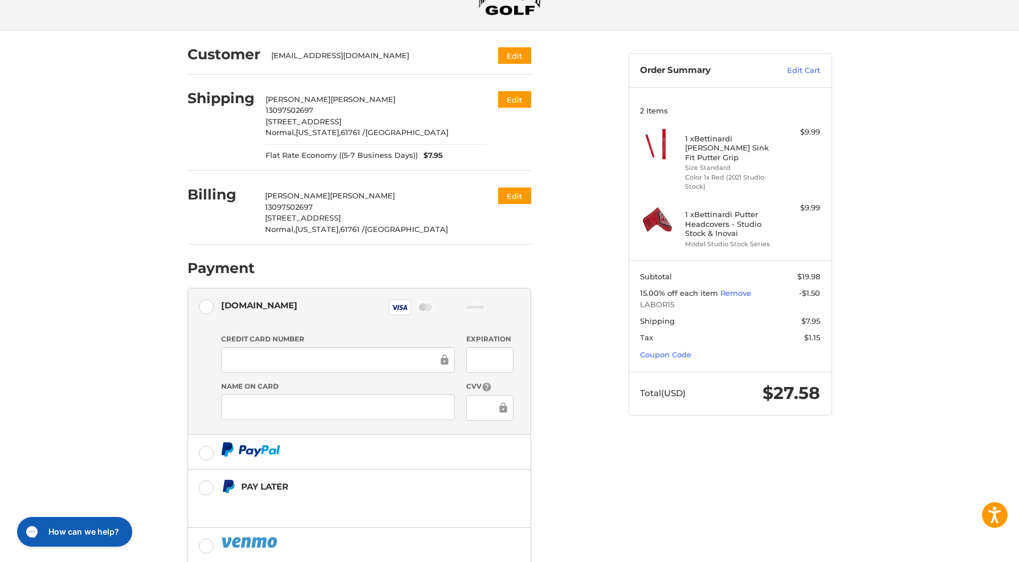 The image size is (1019, 562). Describe the element at coordinates (791, 71) in the screenshot. I see `a: Edit Cart` at that location.